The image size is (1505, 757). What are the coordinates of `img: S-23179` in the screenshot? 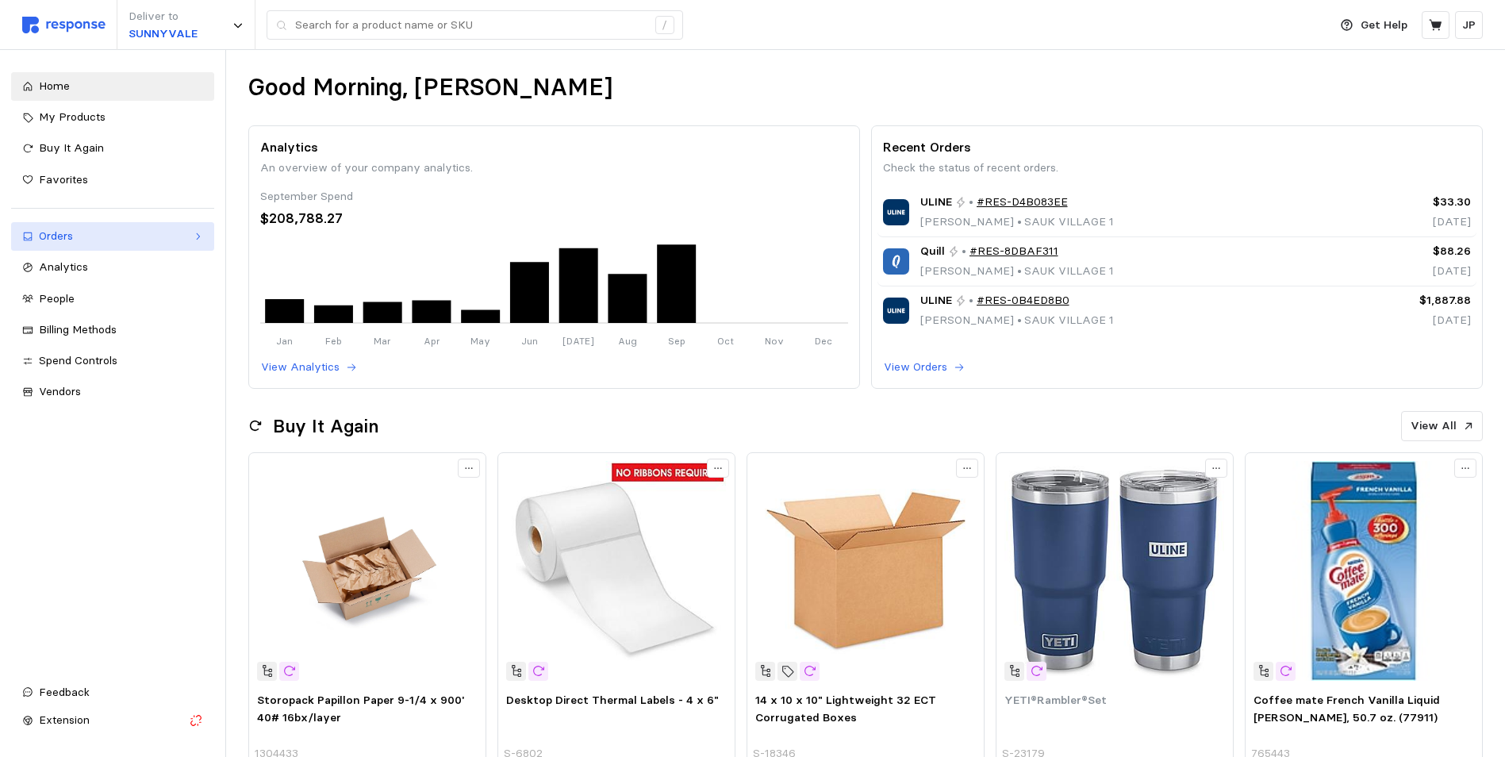 It's located at (1114, 570).